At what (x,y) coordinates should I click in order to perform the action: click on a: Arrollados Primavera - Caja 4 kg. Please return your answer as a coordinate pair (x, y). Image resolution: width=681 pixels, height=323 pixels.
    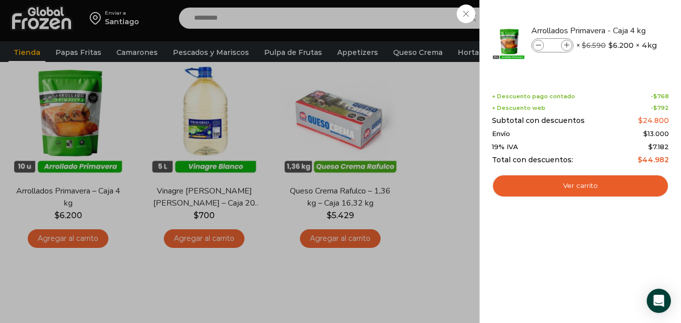
    Looking at the image, I should click on (591, 31).